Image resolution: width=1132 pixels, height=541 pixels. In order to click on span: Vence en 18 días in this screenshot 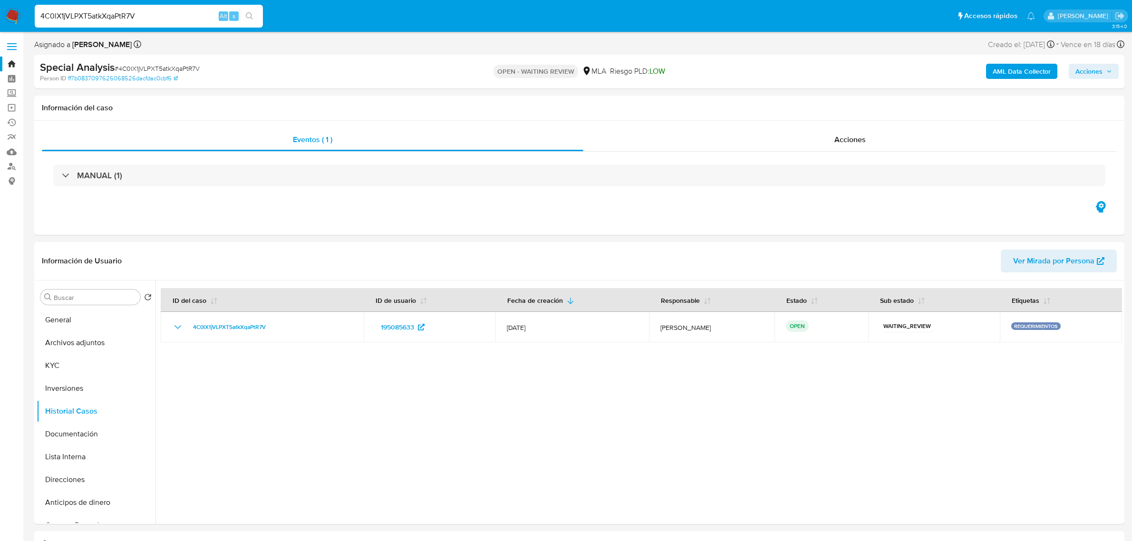, I will do `click(1088, 45)`.